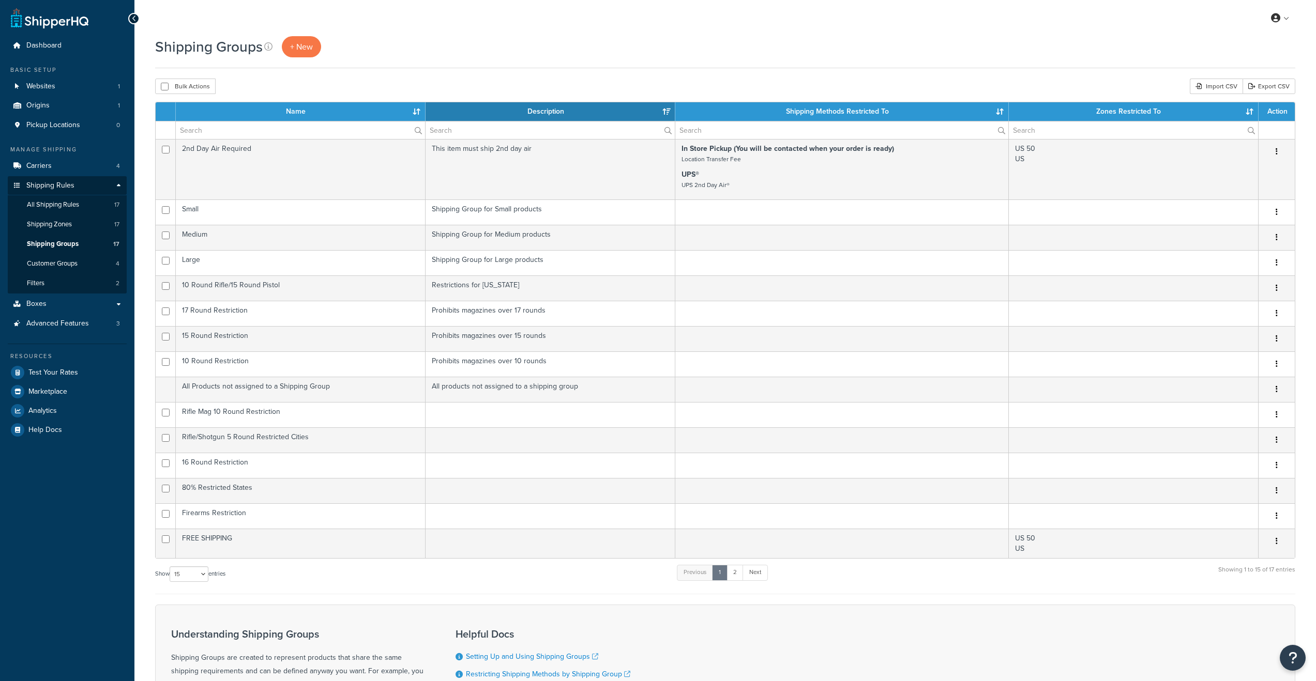 The height and width of the screenshot is (681, 1316). What do you see at coordinates (67, 224) in the screenshot?
I see `li: Shipping Zones` at bounding box center [67, 224].